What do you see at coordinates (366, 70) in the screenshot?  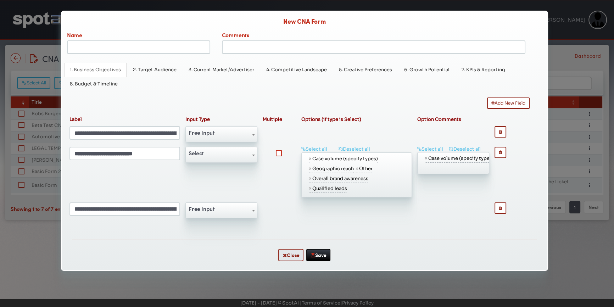 I see `span: 5. Creative Preferences` at bounding box center [366, 70].